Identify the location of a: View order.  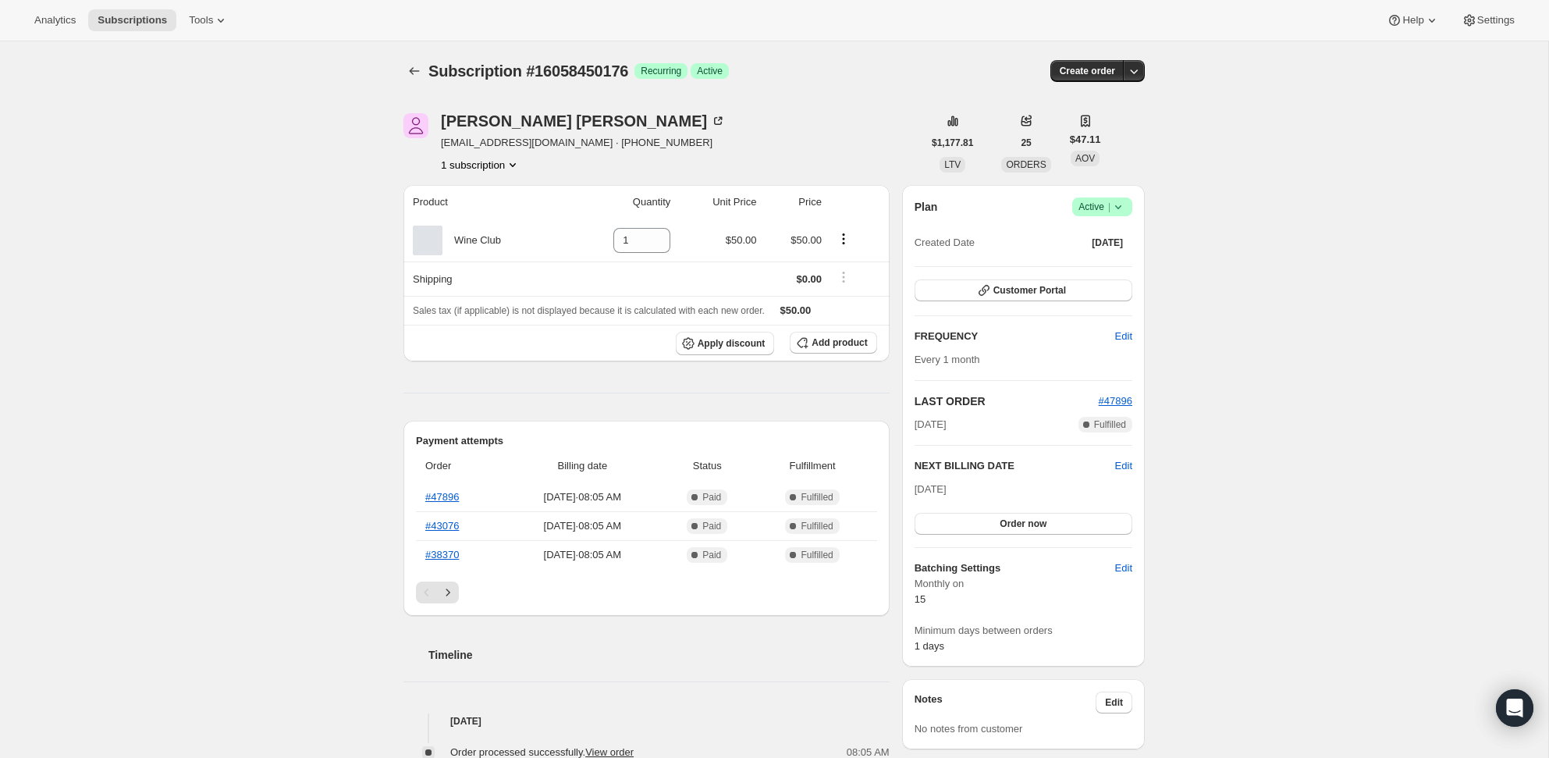
(609, 751).